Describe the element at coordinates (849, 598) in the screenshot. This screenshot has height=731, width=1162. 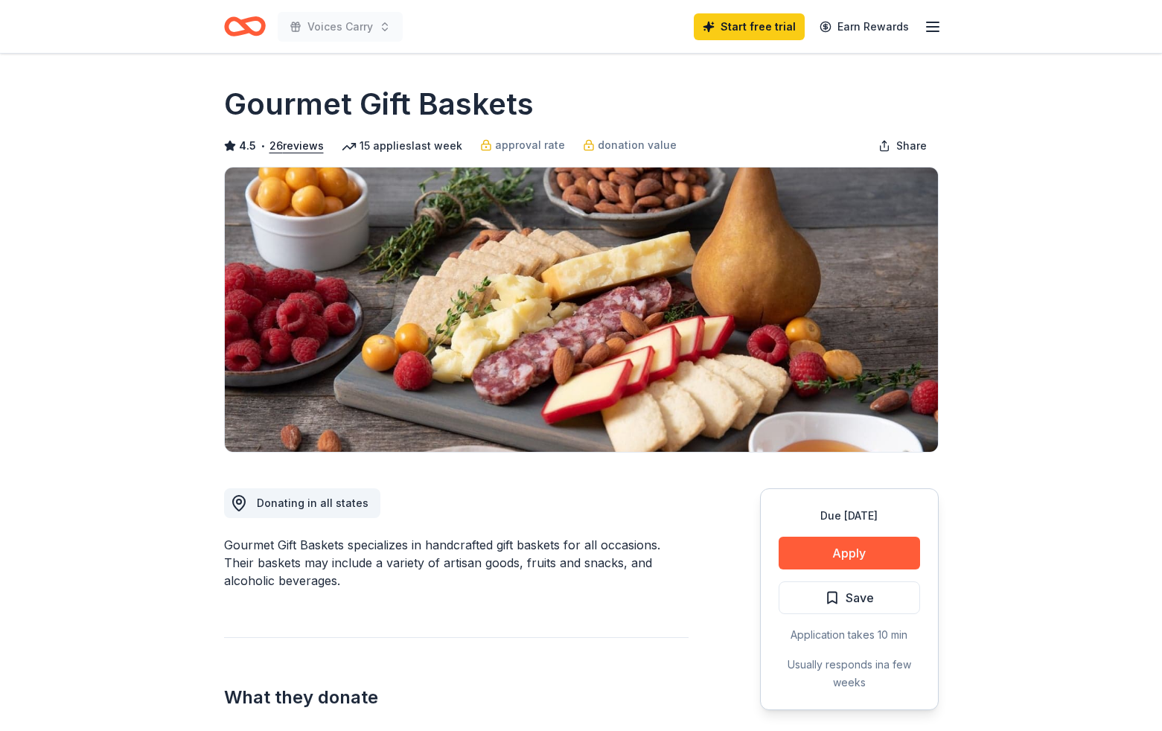
I see `button: Save` at that location.